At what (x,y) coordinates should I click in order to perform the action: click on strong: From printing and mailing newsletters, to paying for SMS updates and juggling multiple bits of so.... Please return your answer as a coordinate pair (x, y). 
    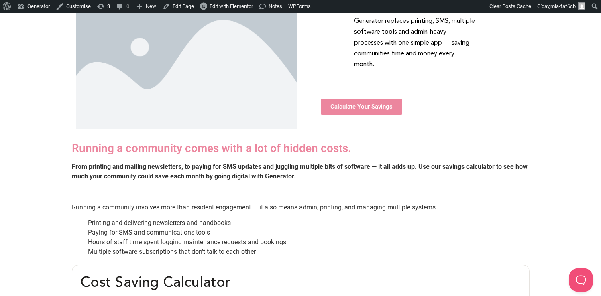
    Looking at the image, I should click on (299, 171).